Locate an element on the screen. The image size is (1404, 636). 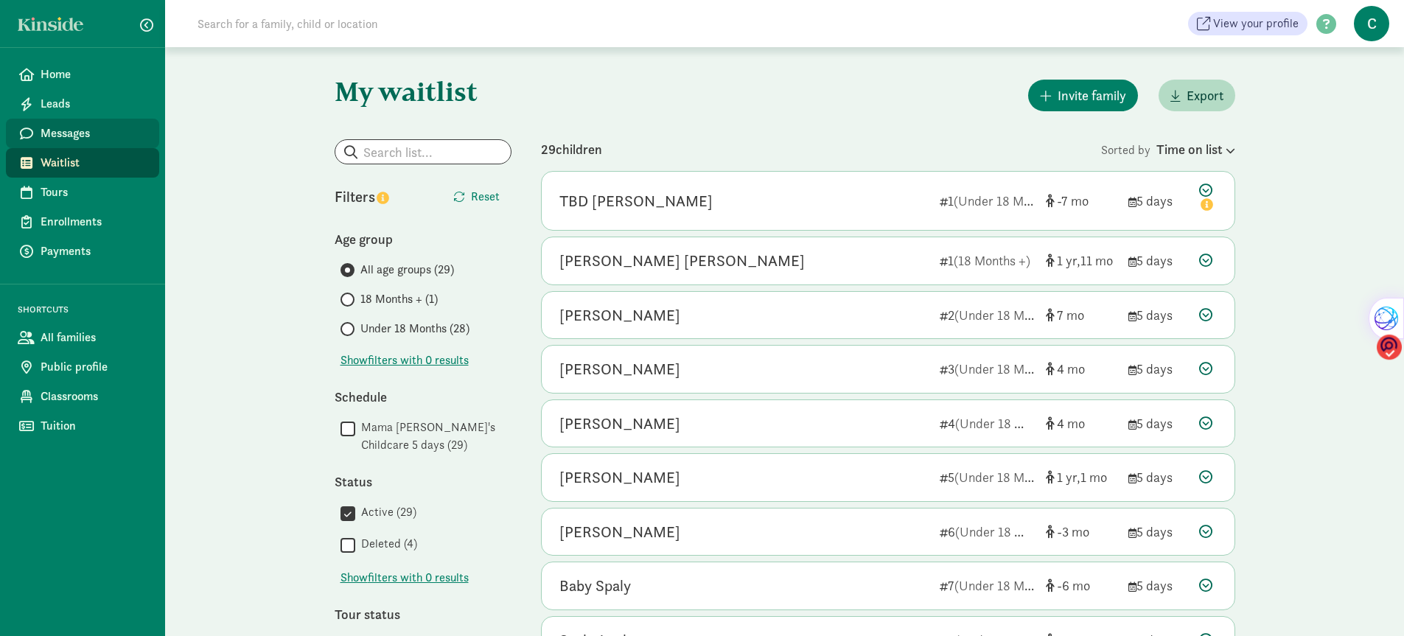
div: 5 is located at coordinates (987, 477).